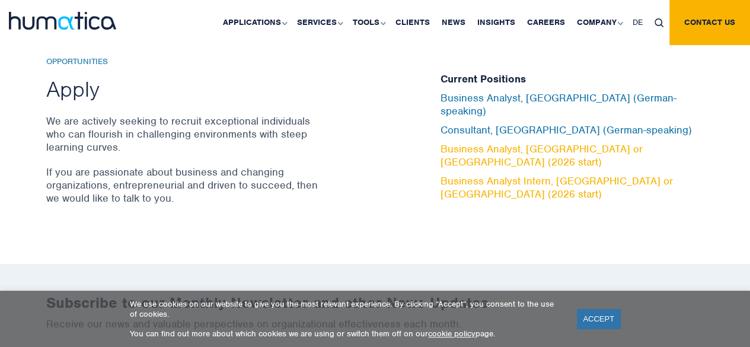  I want to click on p: If you are passionate about business and changing organizations, entrepreneurial and driven to su..., so click(184, 185).